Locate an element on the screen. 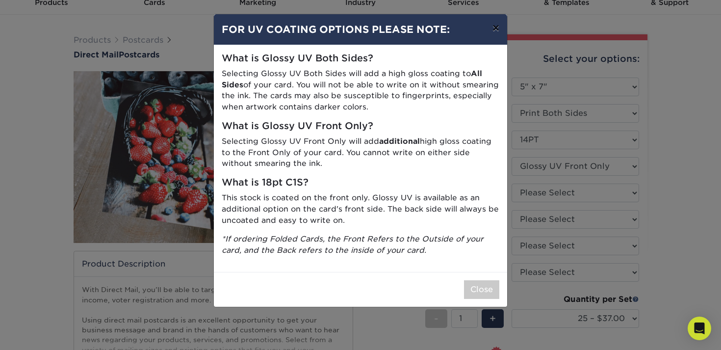  h5: What is Glossy UV Both Sides? is located at coordinates (361, 58).